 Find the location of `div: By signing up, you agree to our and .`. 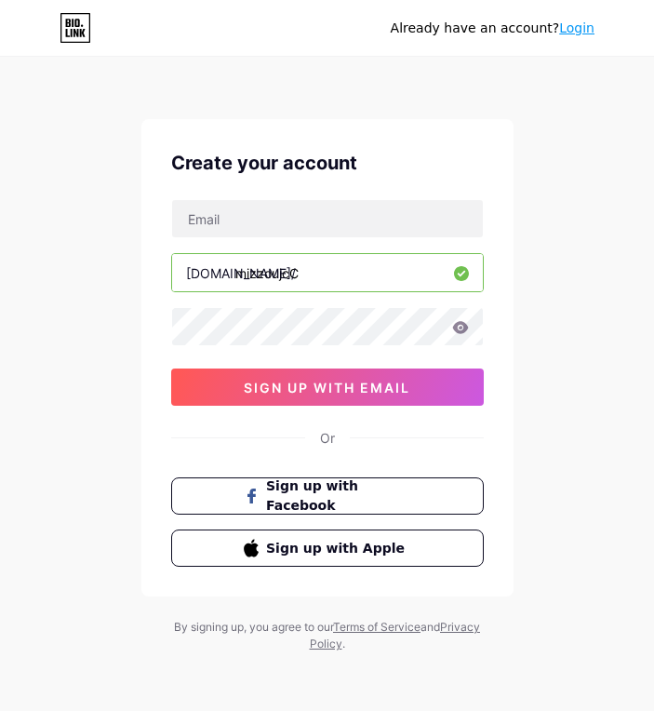

div: By signing up, you agree to our and . is located at coordinates (328, 636).